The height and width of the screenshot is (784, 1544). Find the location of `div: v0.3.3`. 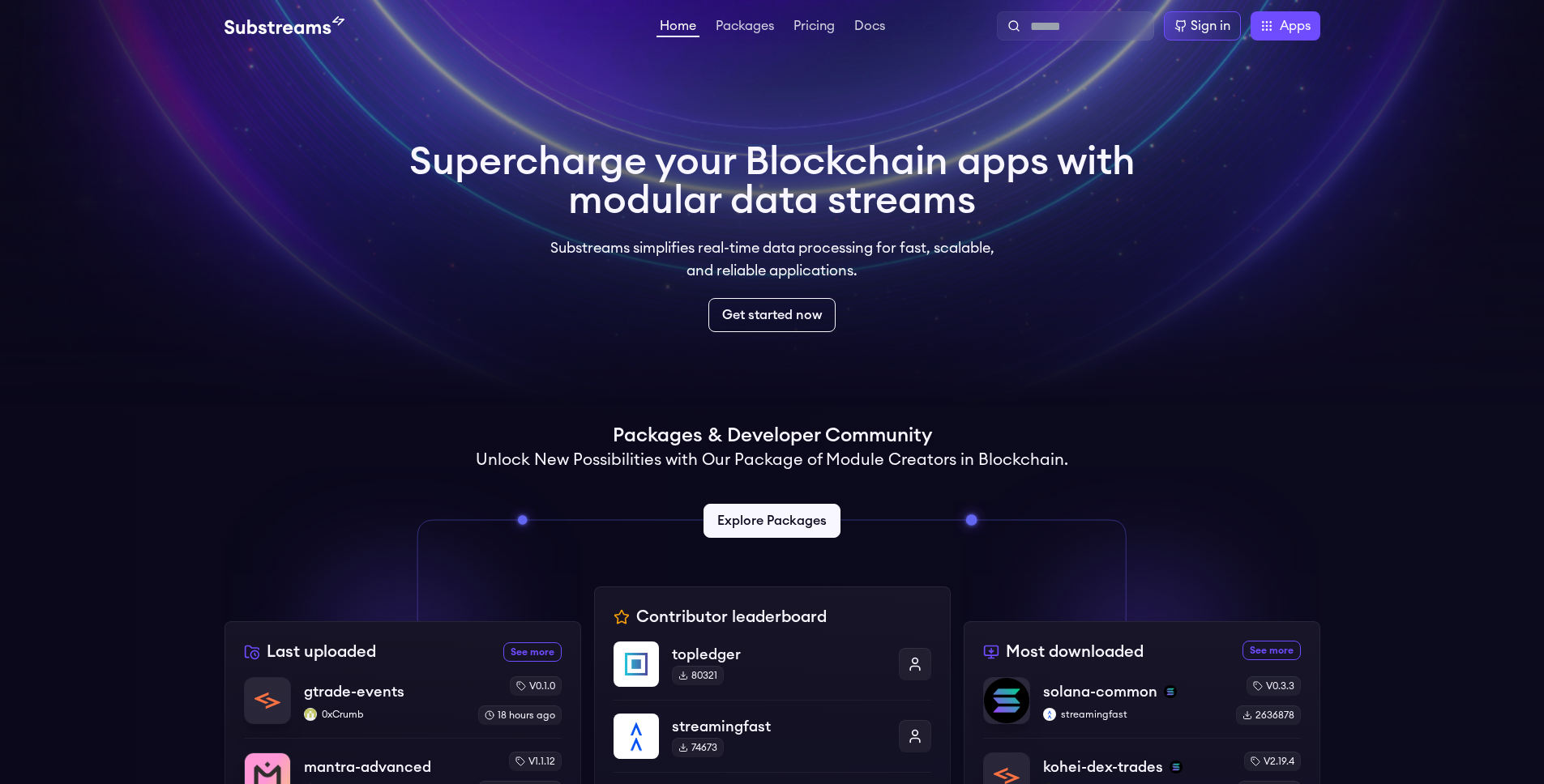

div: v0.3.3 is located at coordinates (1274, 686).